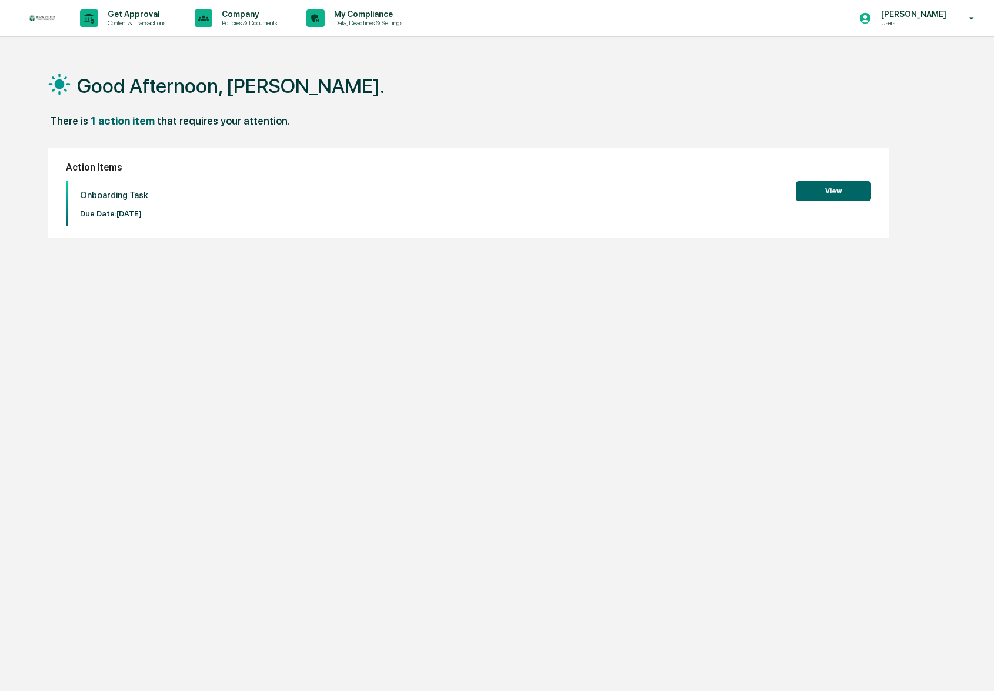 The width and height of the screenshot is (994, 691). What do you see at coordinates (366, 23) in the screenshot?
I see `p: Data, Deadlines & Settings` at bounding box center [366, 23].